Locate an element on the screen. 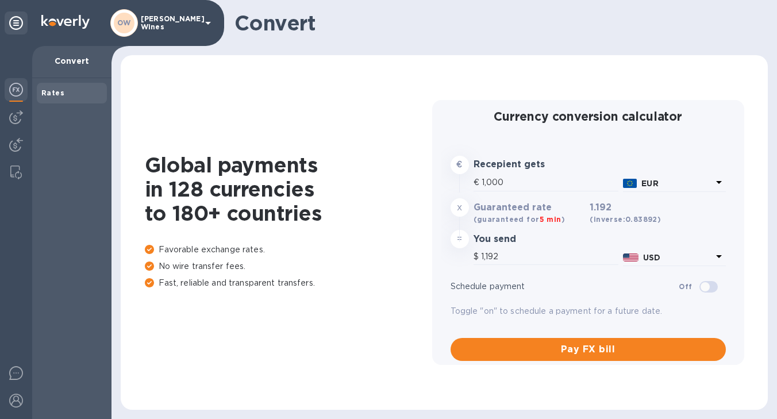 Image resolution: width=777 pixels, height=419 pixels. p: Fast, reliable and transparent transfers. is located at coordinates (288, 283).